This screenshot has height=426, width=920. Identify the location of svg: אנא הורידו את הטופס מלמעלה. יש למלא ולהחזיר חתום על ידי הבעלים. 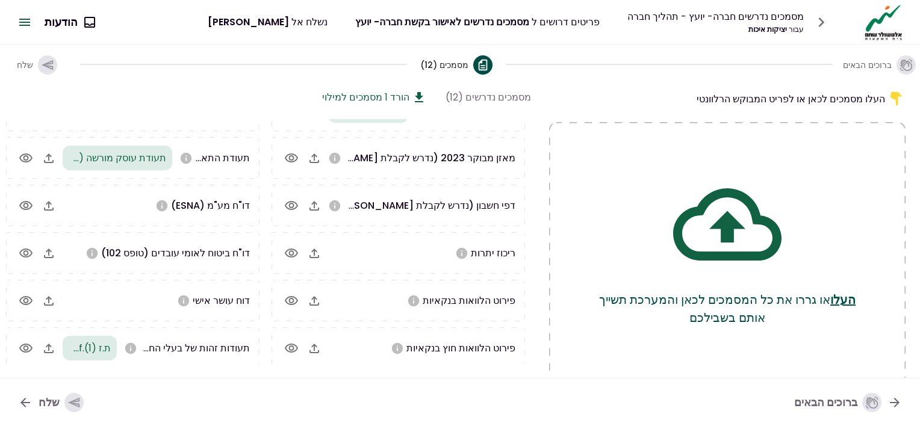
(184, 301).